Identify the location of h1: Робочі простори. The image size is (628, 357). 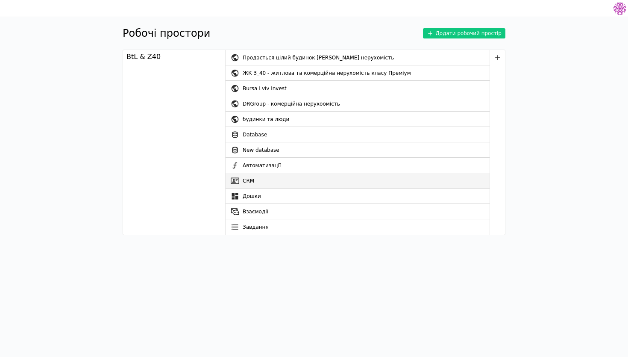
(166, 33).